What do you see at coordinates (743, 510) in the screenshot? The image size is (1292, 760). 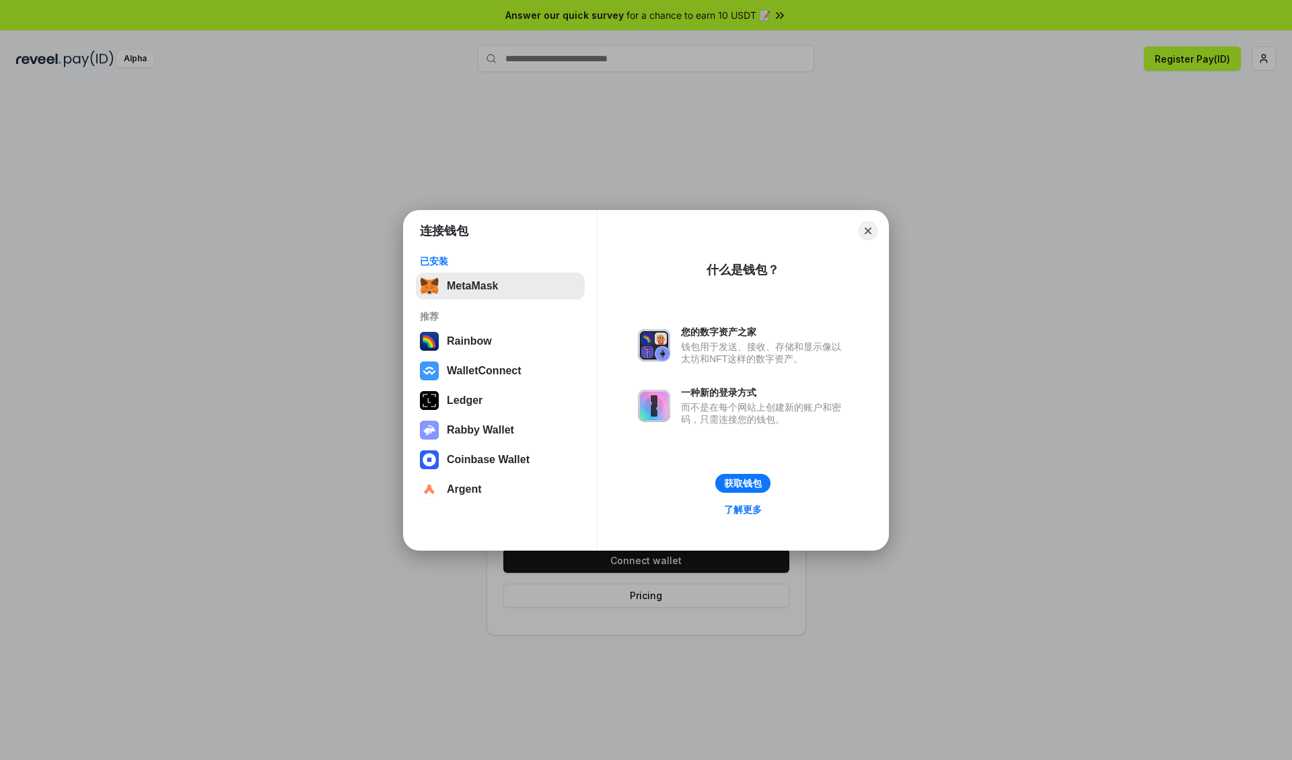 I see `a: 了解更多` at bounding box center [743, 510].